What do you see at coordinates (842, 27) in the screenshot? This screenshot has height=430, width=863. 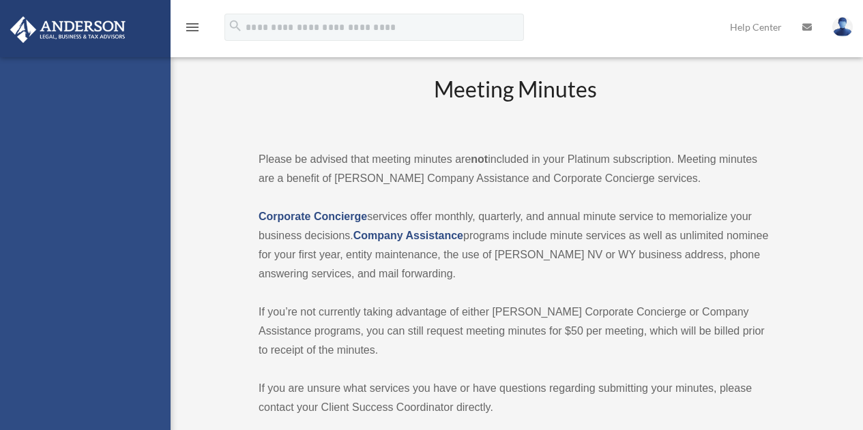 I see `img: User Pic` at bounding box center [842, 27].